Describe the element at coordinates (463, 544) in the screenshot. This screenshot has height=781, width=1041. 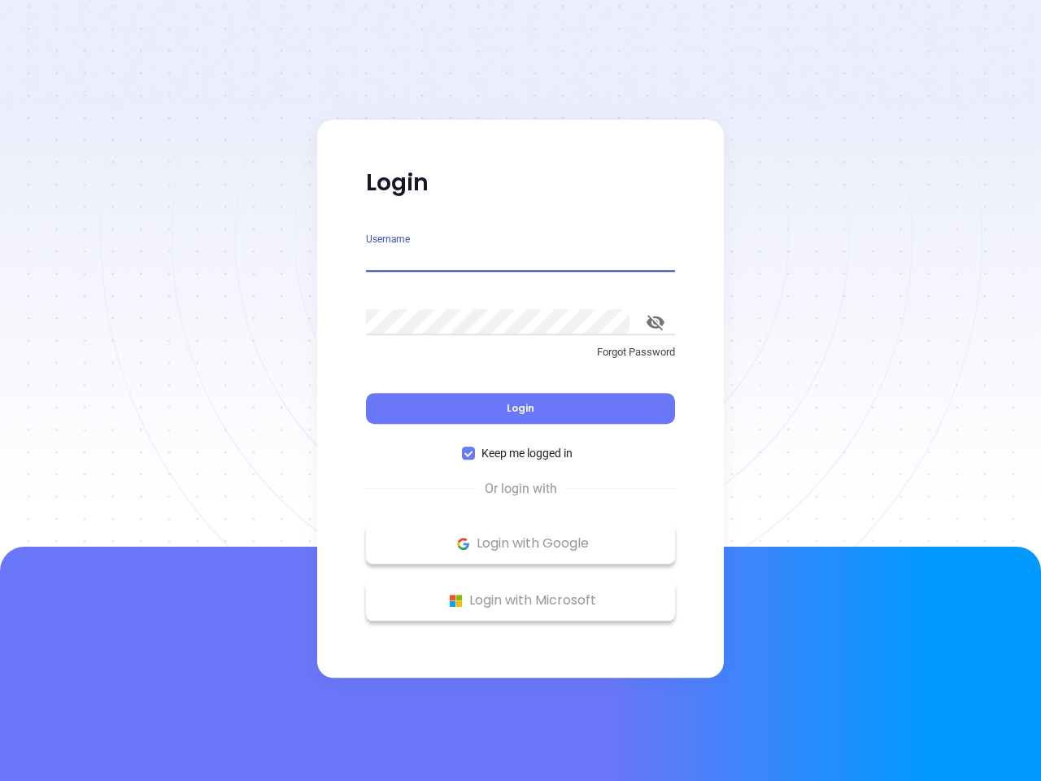
I see `img: Google Logo` at that location.